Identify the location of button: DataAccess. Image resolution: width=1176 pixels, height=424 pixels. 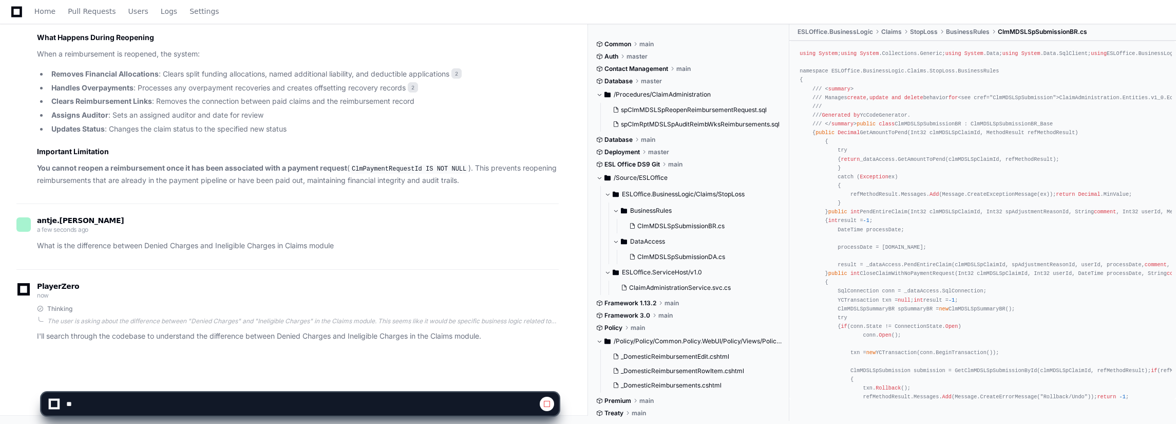
(697, 241).